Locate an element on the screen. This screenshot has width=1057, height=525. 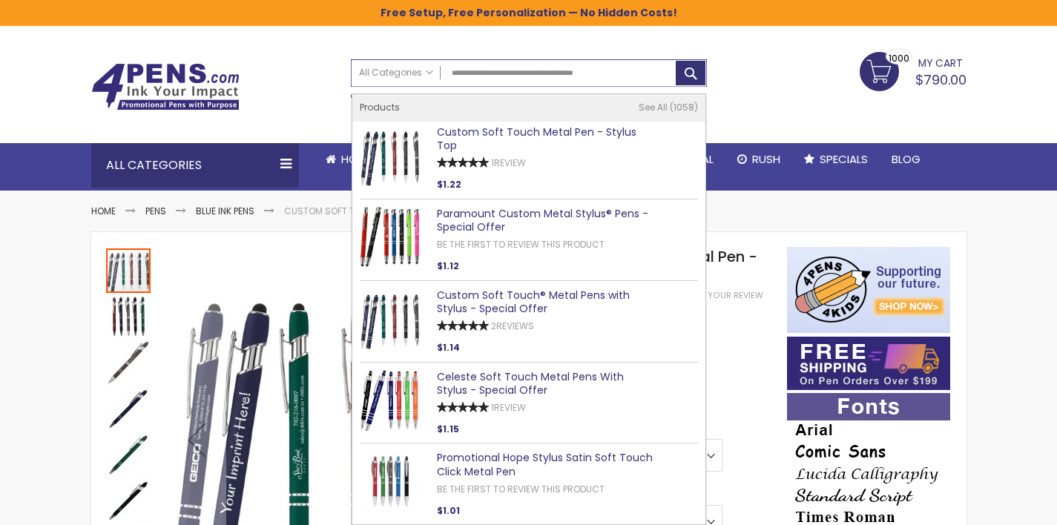
div: All Categories is located at coordinates (195, 165).